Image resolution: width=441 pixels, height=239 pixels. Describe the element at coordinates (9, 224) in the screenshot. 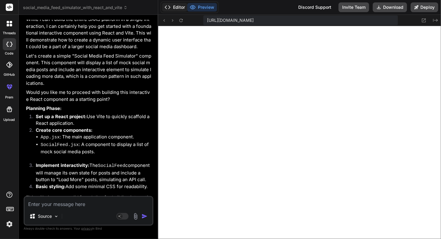

I see `img: settings` at that location.